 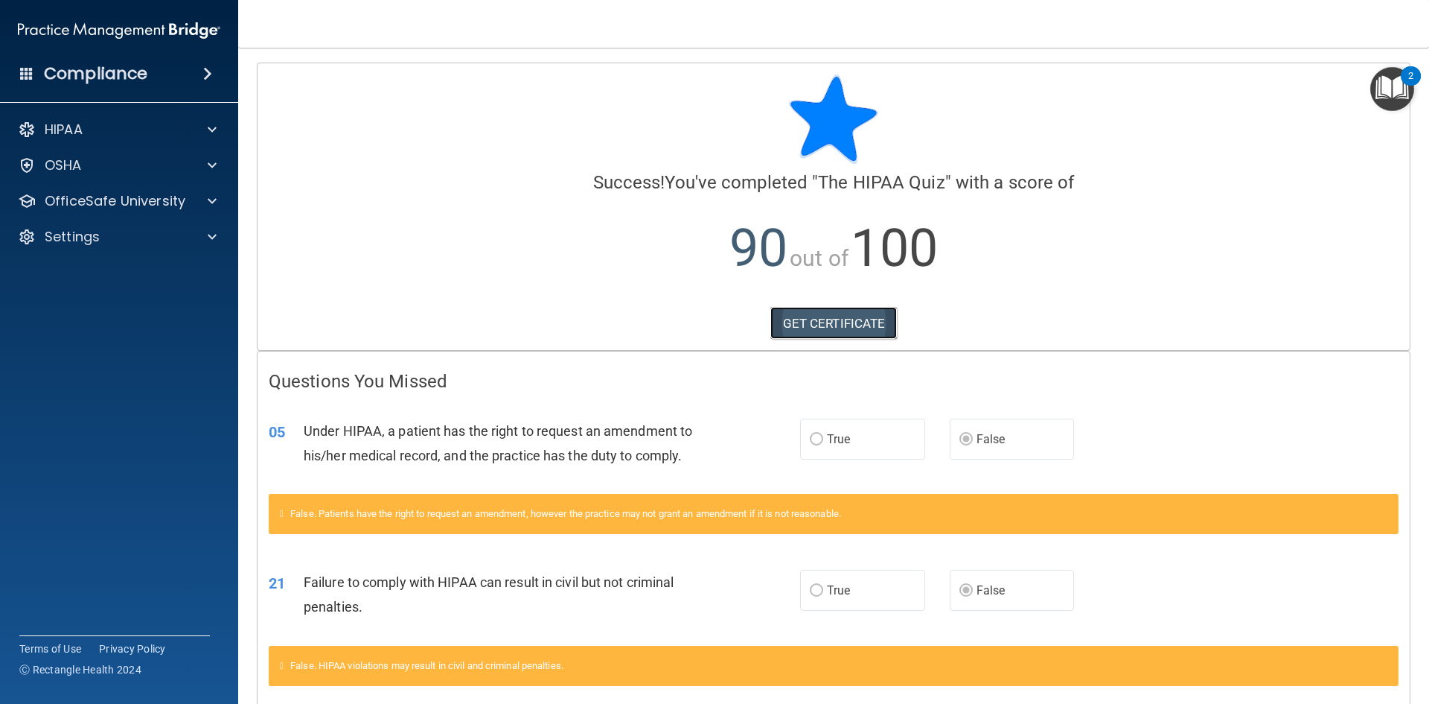 I want to click on span: Ⓒ Rectangle Health 2024, so click(x=80, y=669).